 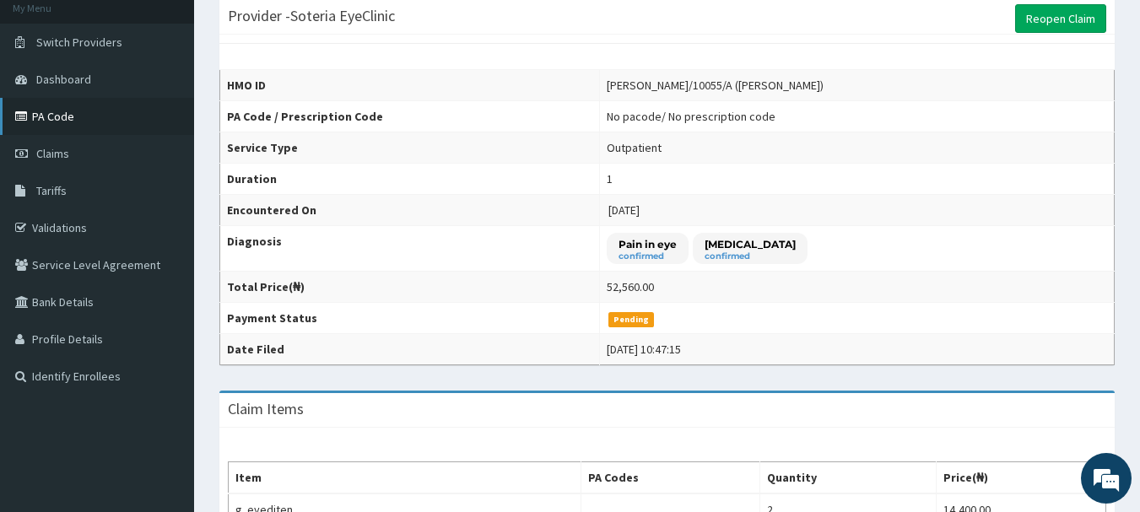 I want to click on th: PA Code / Prescription Code, so click(x=410, y=116).